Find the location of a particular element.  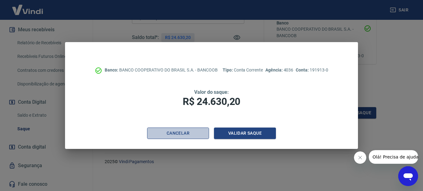

span: R$ 24.630,20 is located at coordinates (211, 102).